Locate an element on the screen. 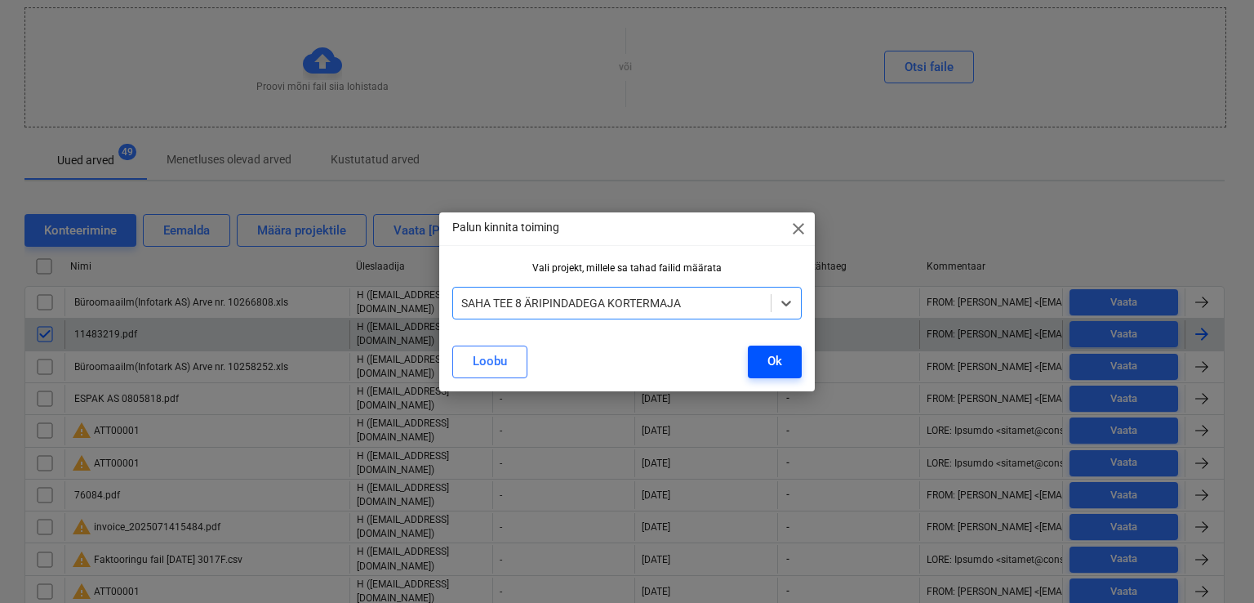 This screenshot has height=603, width=1254. div: Vali projekt, millele sa tahad failid määrata is located at coordinates (627, 268).